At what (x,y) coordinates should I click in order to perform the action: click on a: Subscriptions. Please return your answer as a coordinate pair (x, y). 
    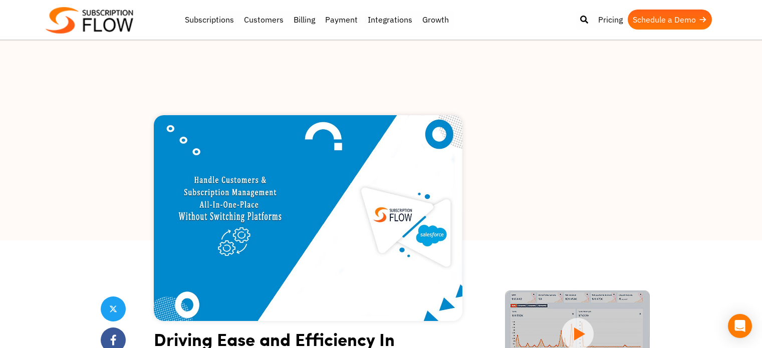
    Looking at the image, I should click on (209, 20).